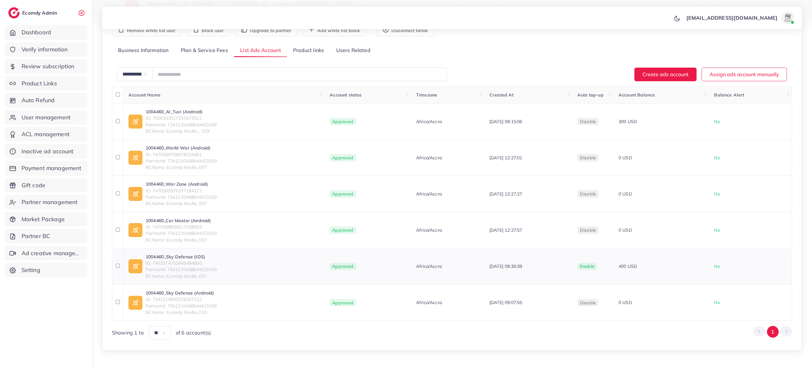  I want to click on span: ID: 7506333517255573522, so click(181, 118).